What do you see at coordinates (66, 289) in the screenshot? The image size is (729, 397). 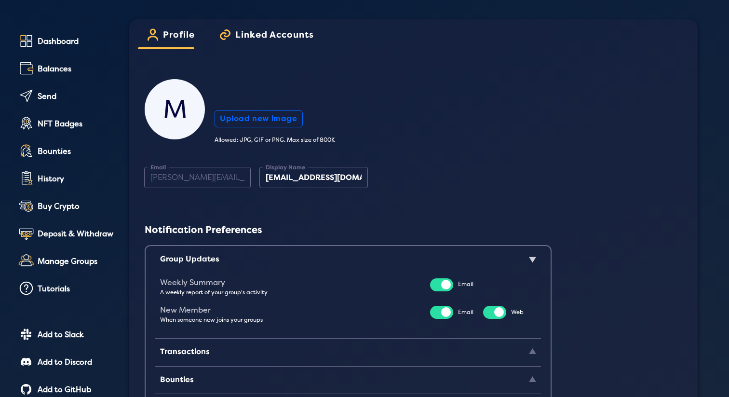 I see `a: Tutorials` at bounding box center [66, 289].